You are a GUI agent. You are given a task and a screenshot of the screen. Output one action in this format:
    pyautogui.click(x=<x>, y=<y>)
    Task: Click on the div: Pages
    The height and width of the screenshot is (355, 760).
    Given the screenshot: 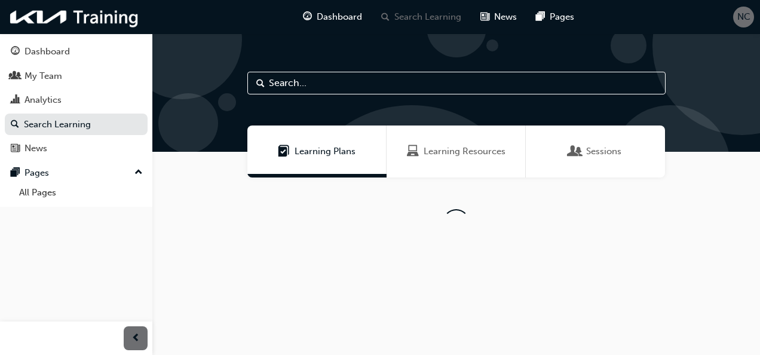 What is the action you would take?
    pyautogui.click(x=36, y=173)
    